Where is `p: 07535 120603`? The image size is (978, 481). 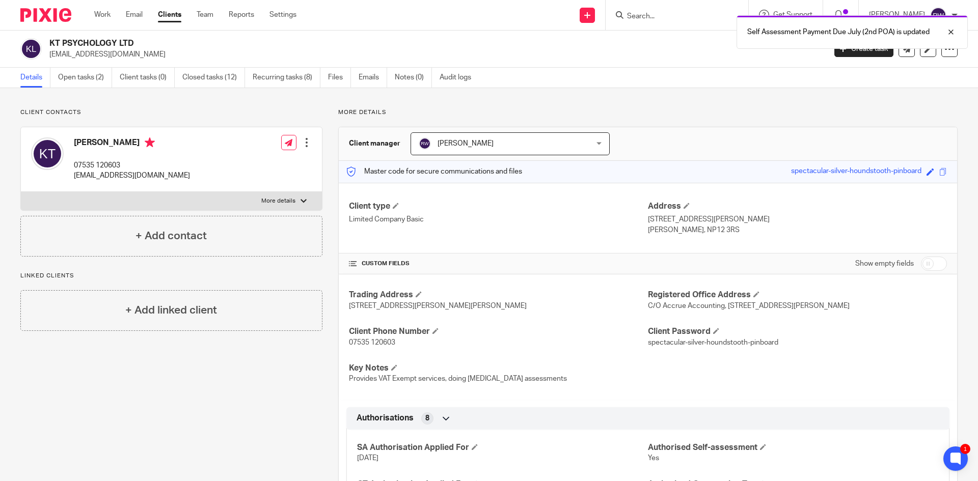
p: 07535 120603 is located at coordinates (132, 166).